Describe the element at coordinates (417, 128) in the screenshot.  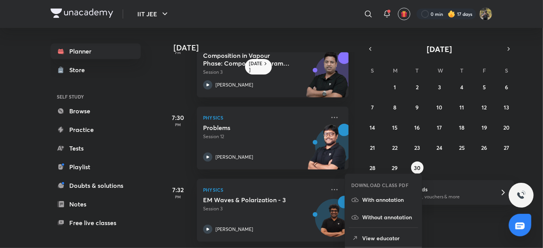
I see `button: September 16, 2025` at that location.